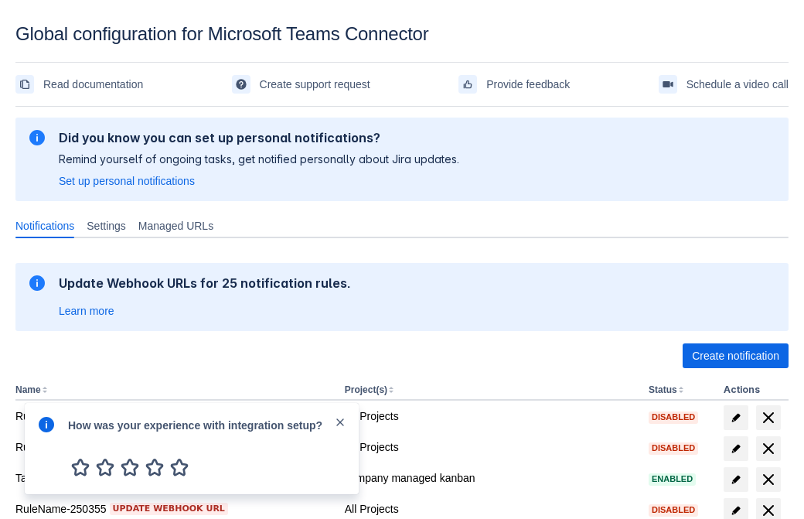  I want to click on span: Settings, so click(106, 226).